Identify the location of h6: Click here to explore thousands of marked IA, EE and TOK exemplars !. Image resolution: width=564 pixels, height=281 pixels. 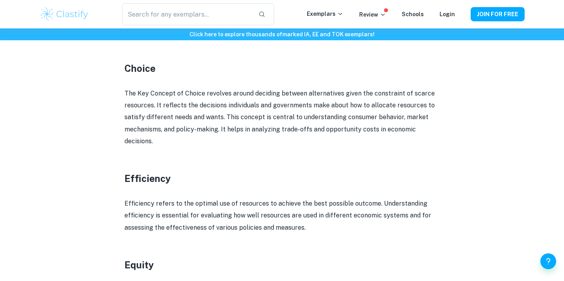
(282, 34).